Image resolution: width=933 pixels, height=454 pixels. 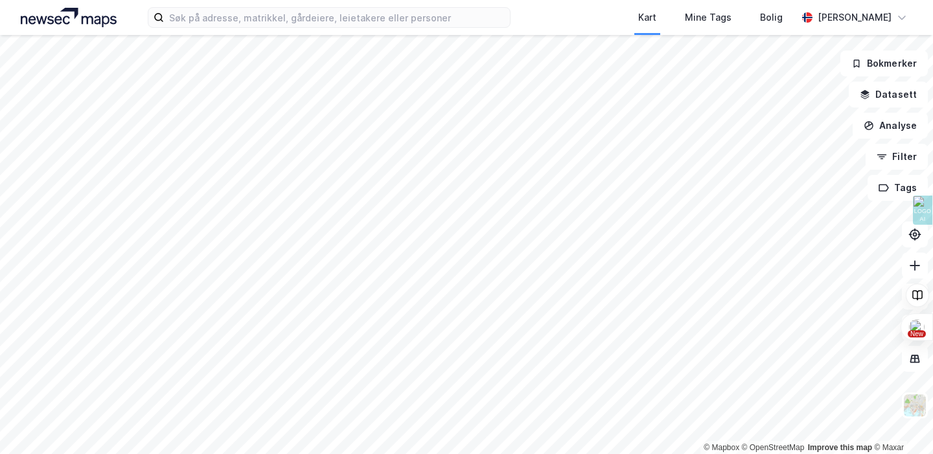 What do you see at coordinates (840, 448) in the screenshot?
I see `a: Improve this map` at bounding box center [840, 448].